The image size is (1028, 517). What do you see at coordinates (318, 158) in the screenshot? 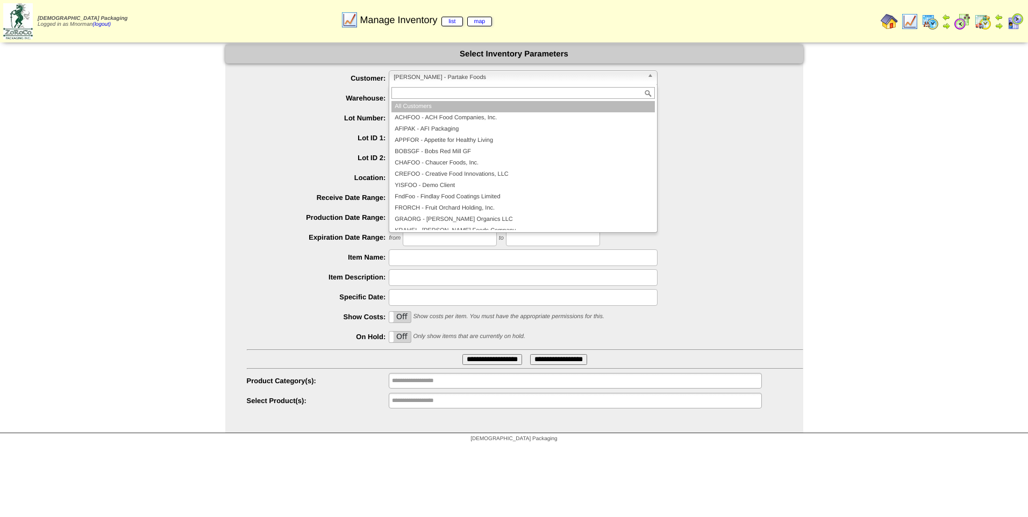
I see `label: Lot ID 2:` at bounding box center [318, 158].